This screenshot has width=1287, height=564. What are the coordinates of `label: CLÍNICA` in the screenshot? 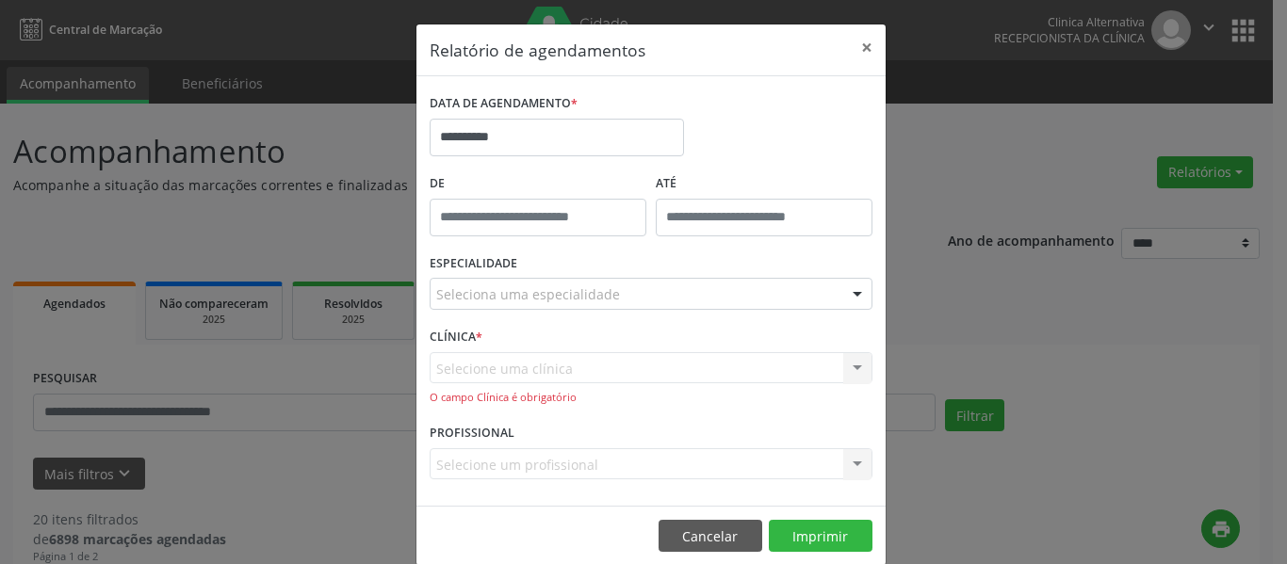 It's located at (456, 337).